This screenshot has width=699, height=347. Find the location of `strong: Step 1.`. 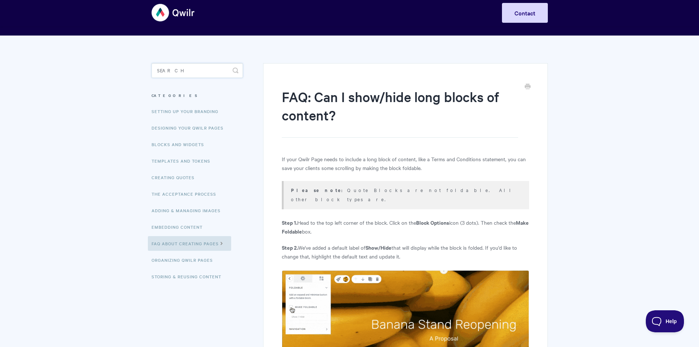

strong: Step 1. is located at coordinates (290, 222).